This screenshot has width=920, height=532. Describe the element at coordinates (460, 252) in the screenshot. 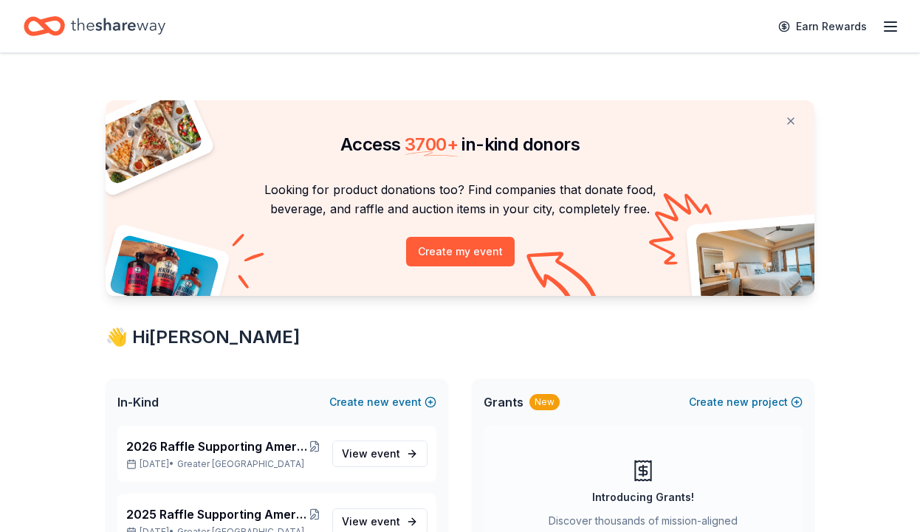

I see `button: Create my event` at that location.